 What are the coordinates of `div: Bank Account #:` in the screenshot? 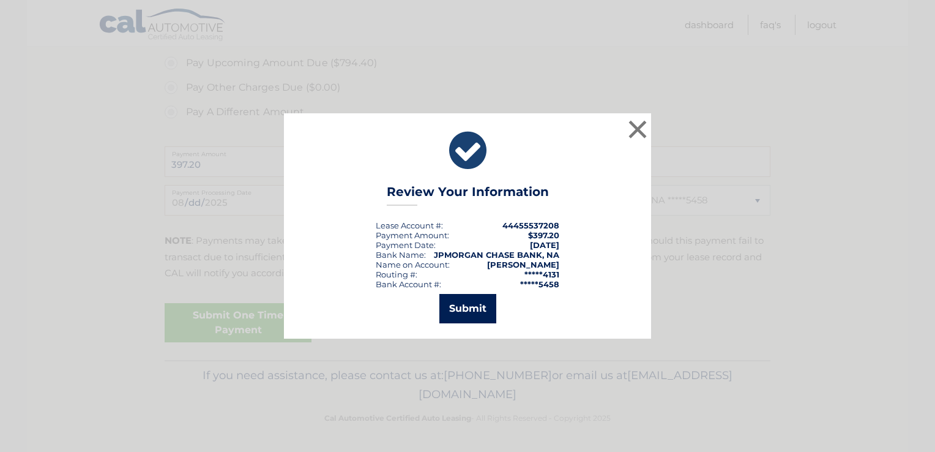 It's located at (408, 284).